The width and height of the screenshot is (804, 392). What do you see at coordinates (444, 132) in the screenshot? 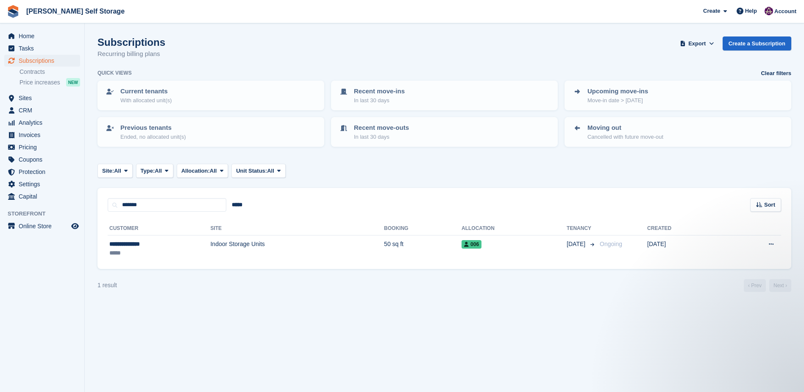
I see `a: Recent move-outs In last 30 days` at bounding box center [444, 132].